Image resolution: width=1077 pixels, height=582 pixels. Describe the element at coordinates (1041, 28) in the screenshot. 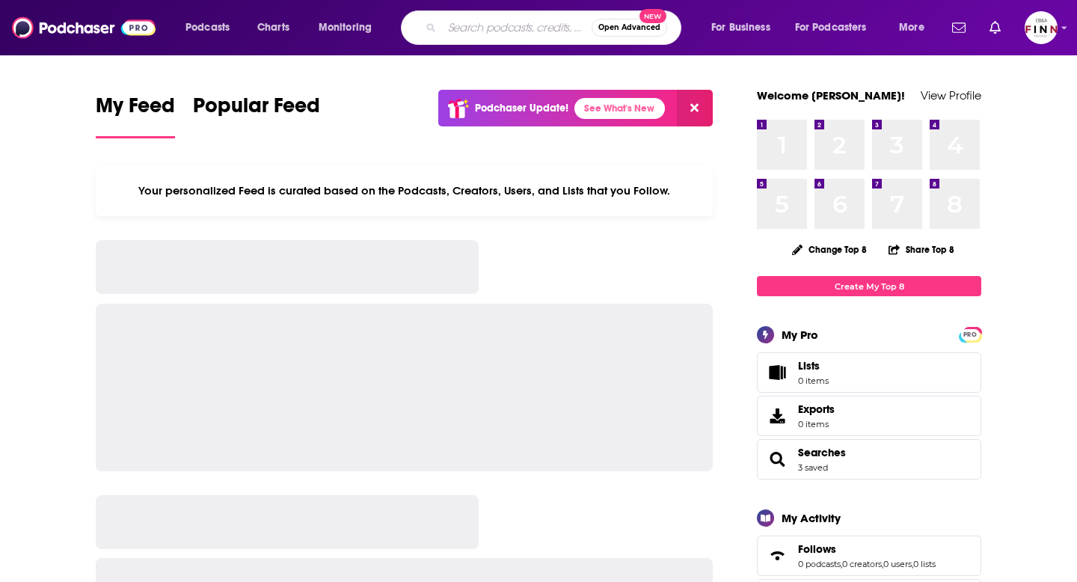

I see `span: Logged in as FINNMadison` at that location.